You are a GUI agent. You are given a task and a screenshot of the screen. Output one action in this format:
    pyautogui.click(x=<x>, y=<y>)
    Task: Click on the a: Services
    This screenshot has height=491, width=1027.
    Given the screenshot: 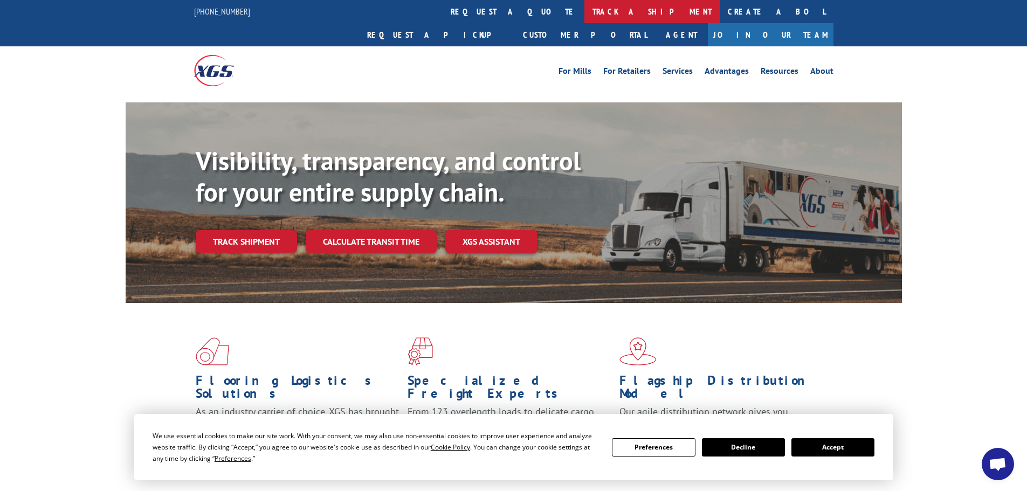 What is the action you would take?
    pyautogui.click(x=678, y=73)
    